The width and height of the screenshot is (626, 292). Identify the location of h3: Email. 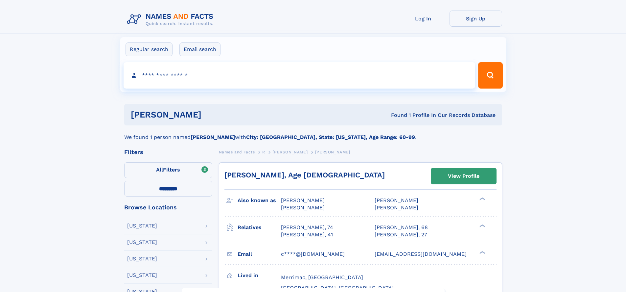
(259, 254).